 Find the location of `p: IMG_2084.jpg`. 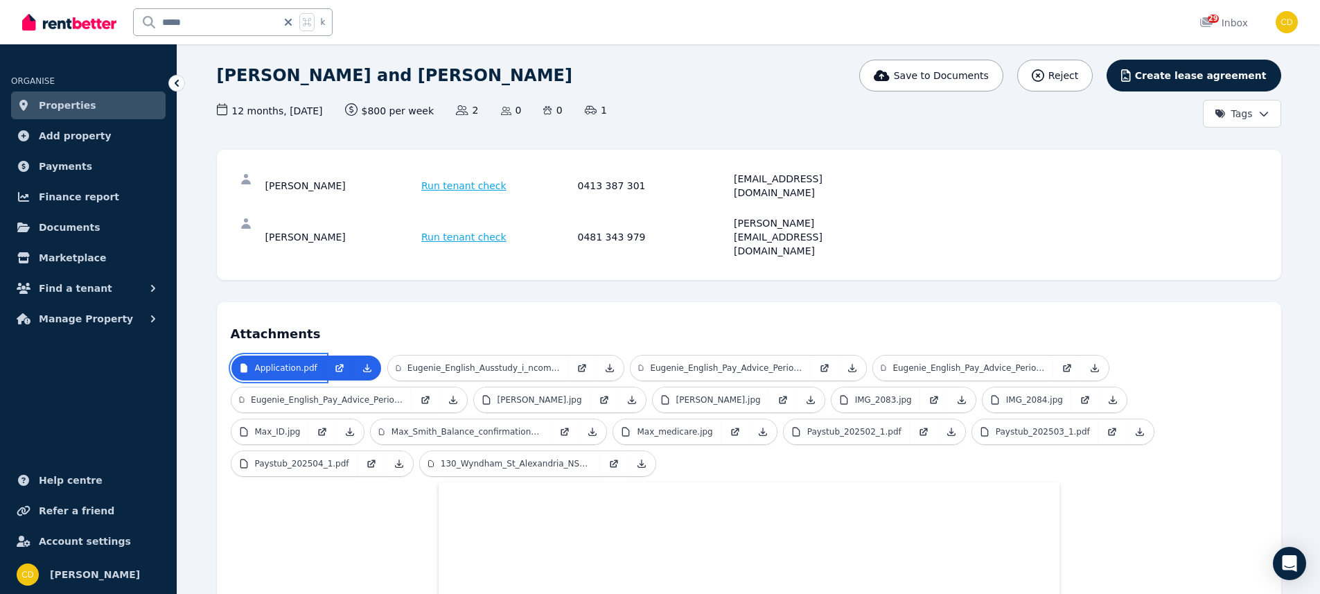

p: IMG_2084.jpg is located at coordinates (1035, 400).